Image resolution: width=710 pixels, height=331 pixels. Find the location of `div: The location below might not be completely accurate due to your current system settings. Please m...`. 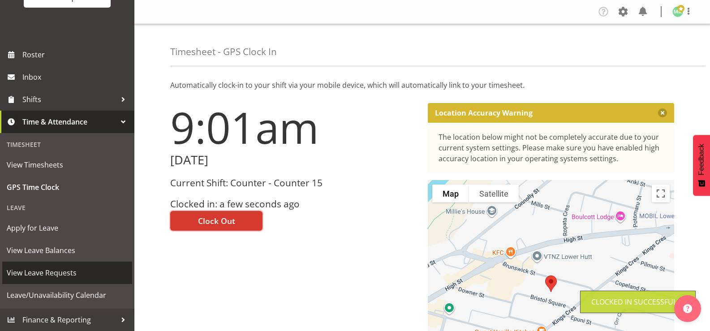

div: The location below might not be completely accurate due to your current system settings. Please m... is located at coordinates (551, 148).